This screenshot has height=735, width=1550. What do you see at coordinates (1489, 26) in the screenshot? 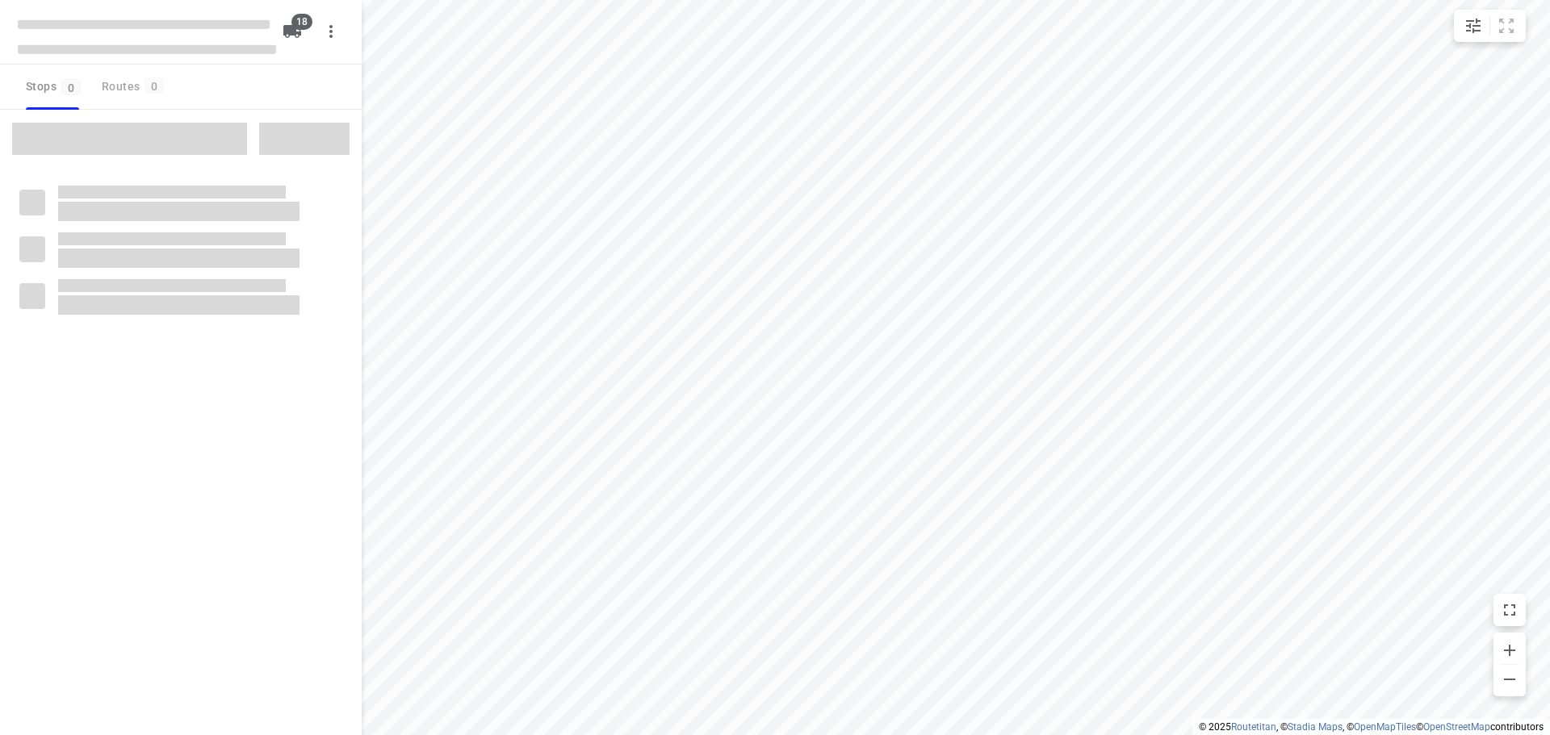
I see `div: small contained button group` at bounding box center [1489, 26].